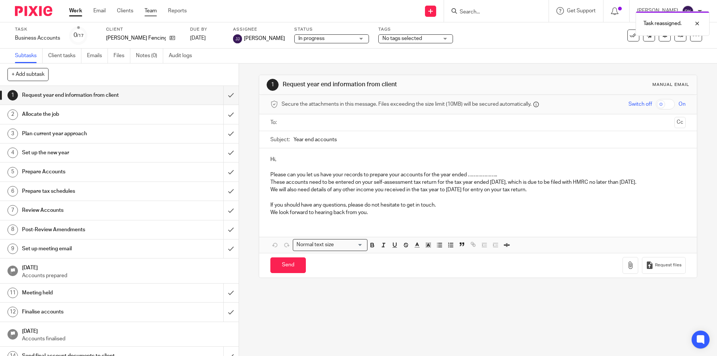 Image resolution: width=717 pixels, height=356 pixels. I want to click on a: Clients, so click(125, 11).